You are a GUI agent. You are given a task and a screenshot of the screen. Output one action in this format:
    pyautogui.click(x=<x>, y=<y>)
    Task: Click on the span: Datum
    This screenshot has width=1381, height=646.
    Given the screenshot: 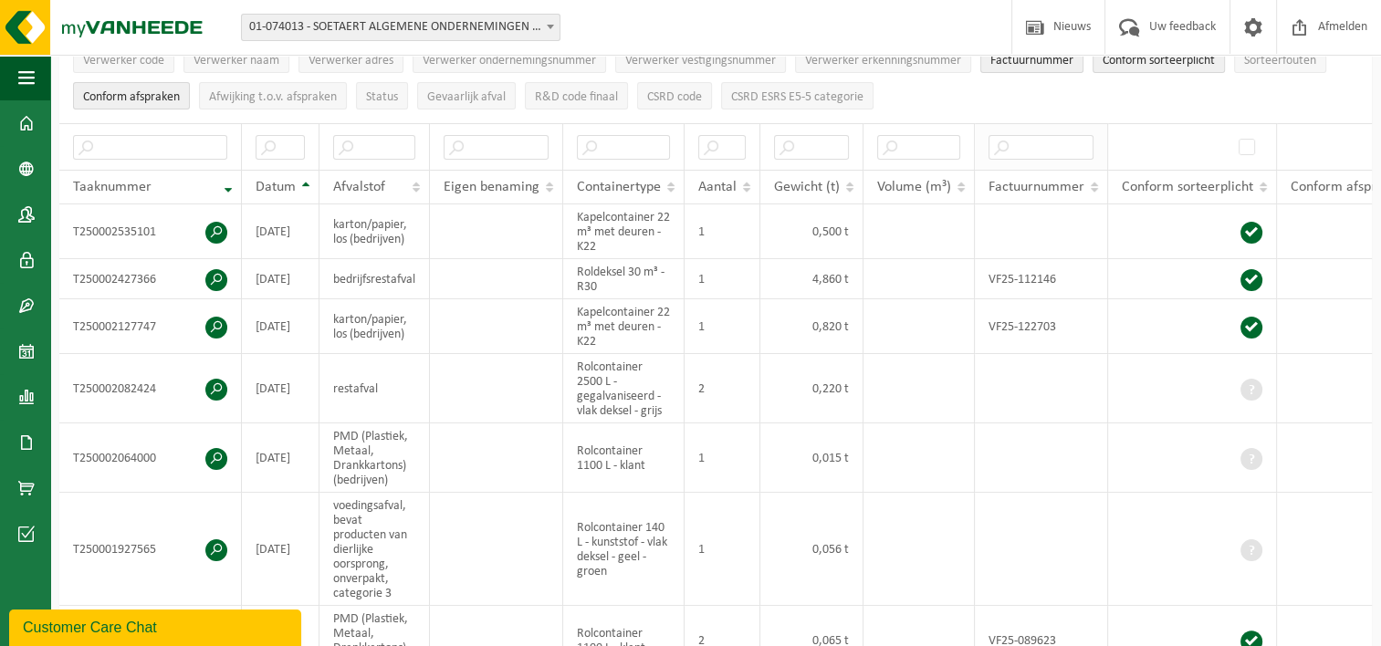 What is the action you would take?
    pyautogui.click(x=276, y=187)
    